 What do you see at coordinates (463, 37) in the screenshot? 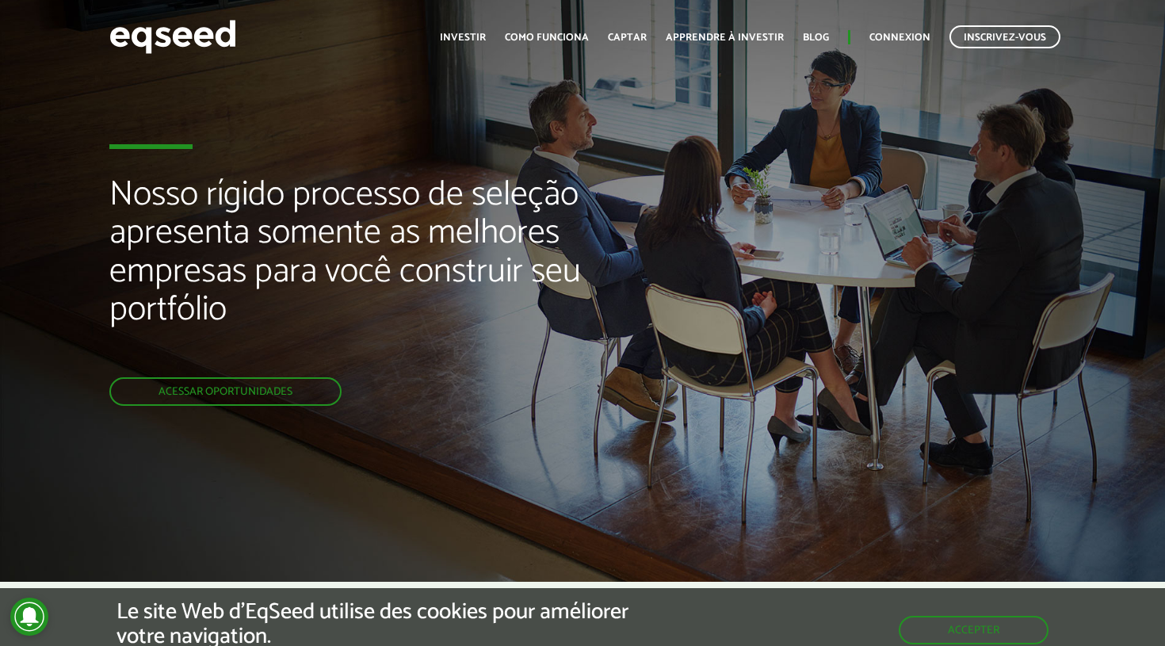
I see `a: INVESTIR` at bounding box center [463, 37].